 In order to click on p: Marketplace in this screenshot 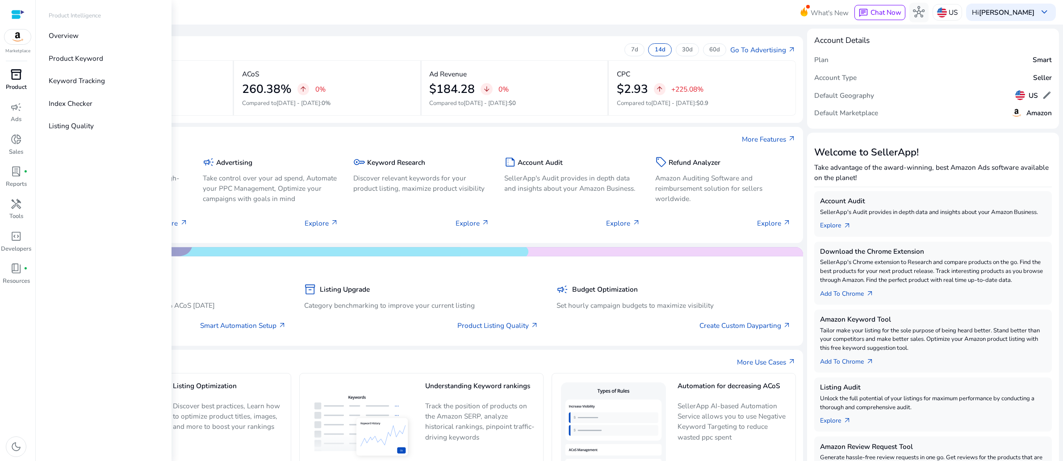, I will do `click(18, 51)`.